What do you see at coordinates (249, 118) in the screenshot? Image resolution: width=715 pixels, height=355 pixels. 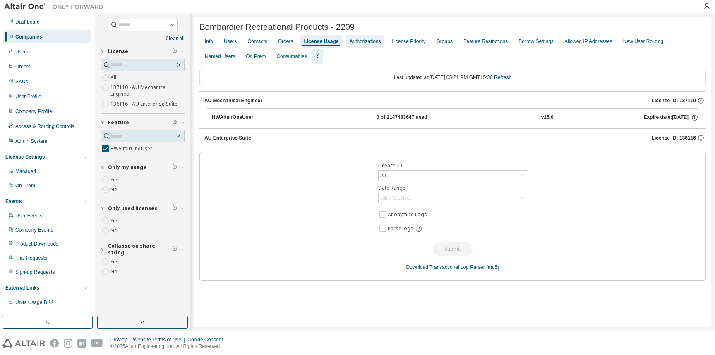 I see `div: HWAltairOneUser` at bounding box center [249, 118].